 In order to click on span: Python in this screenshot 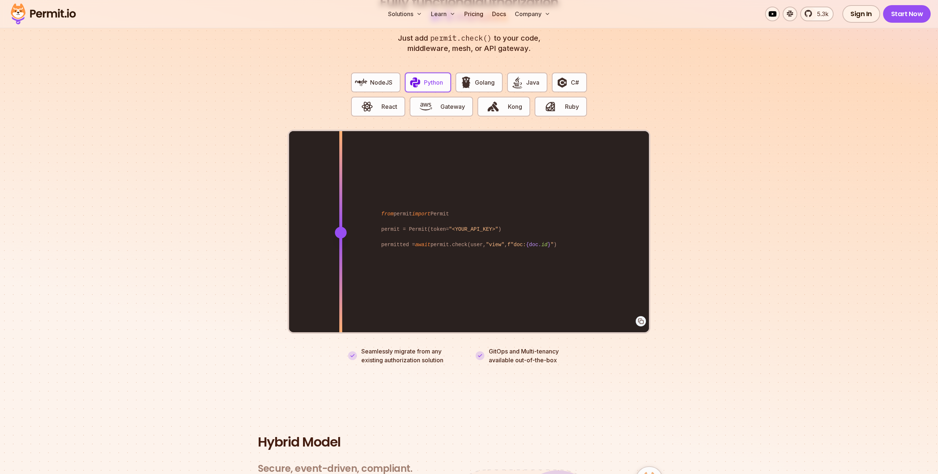, I will do `click(434, 82)`.